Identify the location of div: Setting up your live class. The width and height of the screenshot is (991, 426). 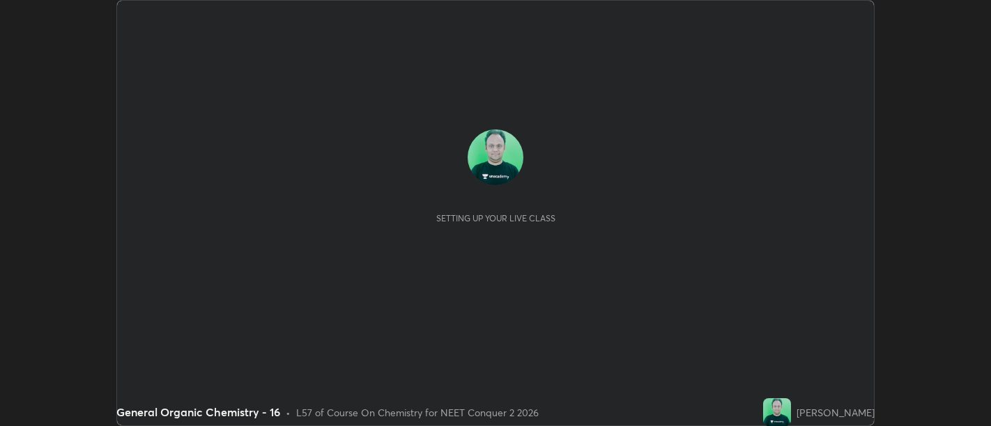
(495, 218).